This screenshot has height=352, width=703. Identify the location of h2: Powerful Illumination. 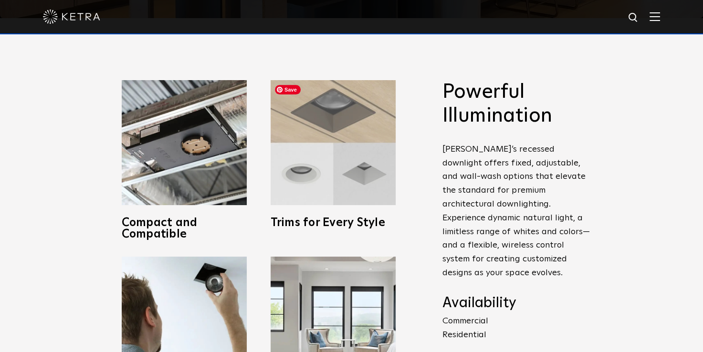
(516, 104).